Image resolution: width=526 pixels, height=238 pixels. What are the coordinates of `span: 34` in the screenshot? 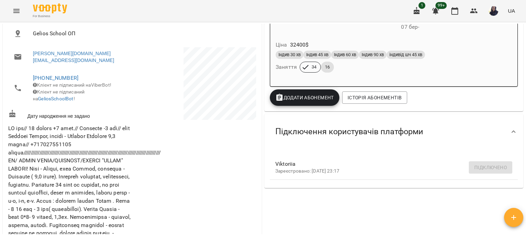 It's located at (314, 67).